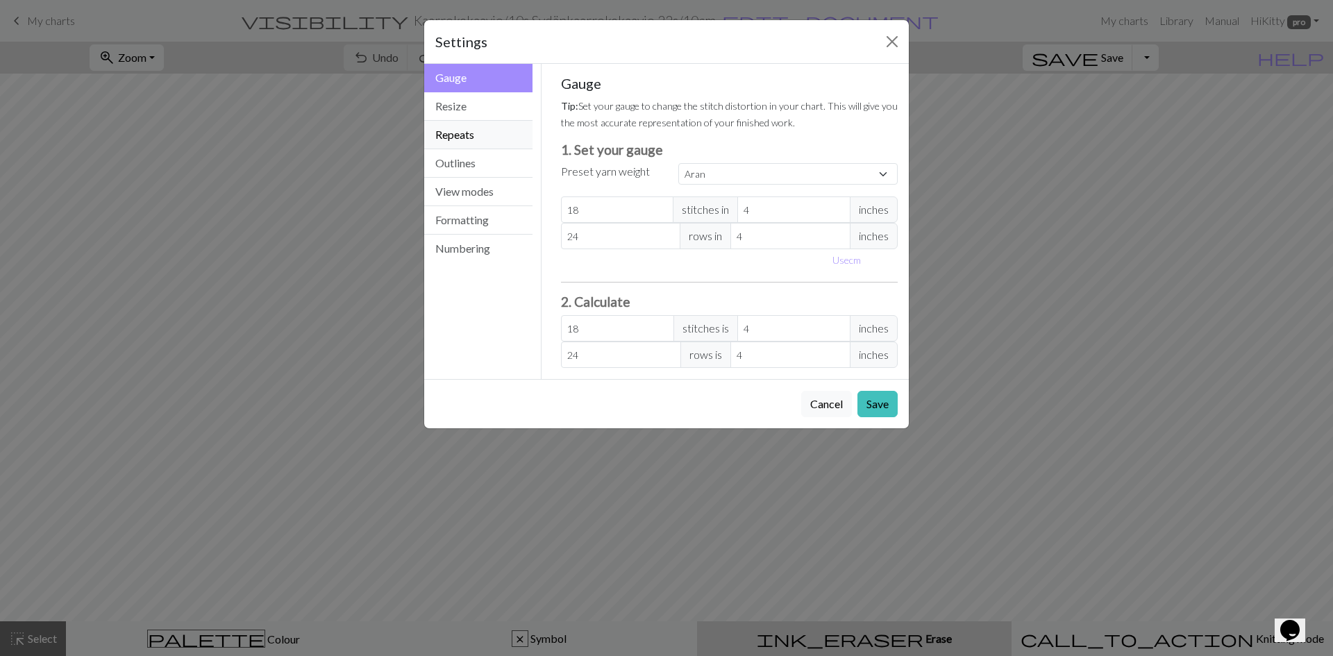 This screenshot has width=1333, height=656. What do you see at coordinates (478, 106) in the screenshot?
I see `button: Resize` at bounding box center [478, 106].